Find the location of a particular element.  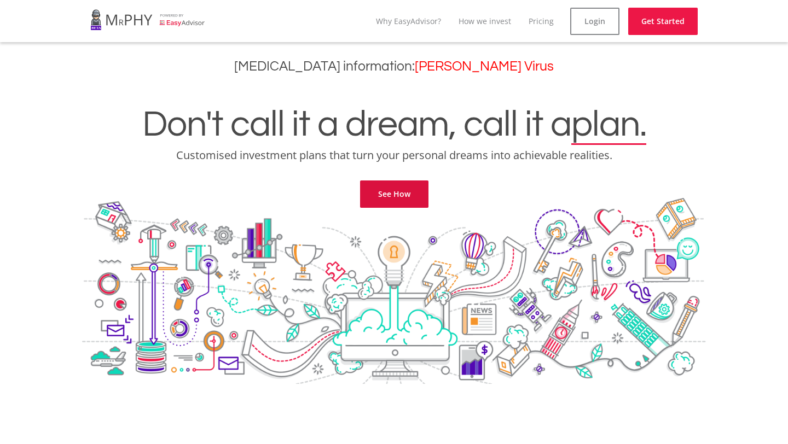

span: plan. is located at coordinates (608, 125).